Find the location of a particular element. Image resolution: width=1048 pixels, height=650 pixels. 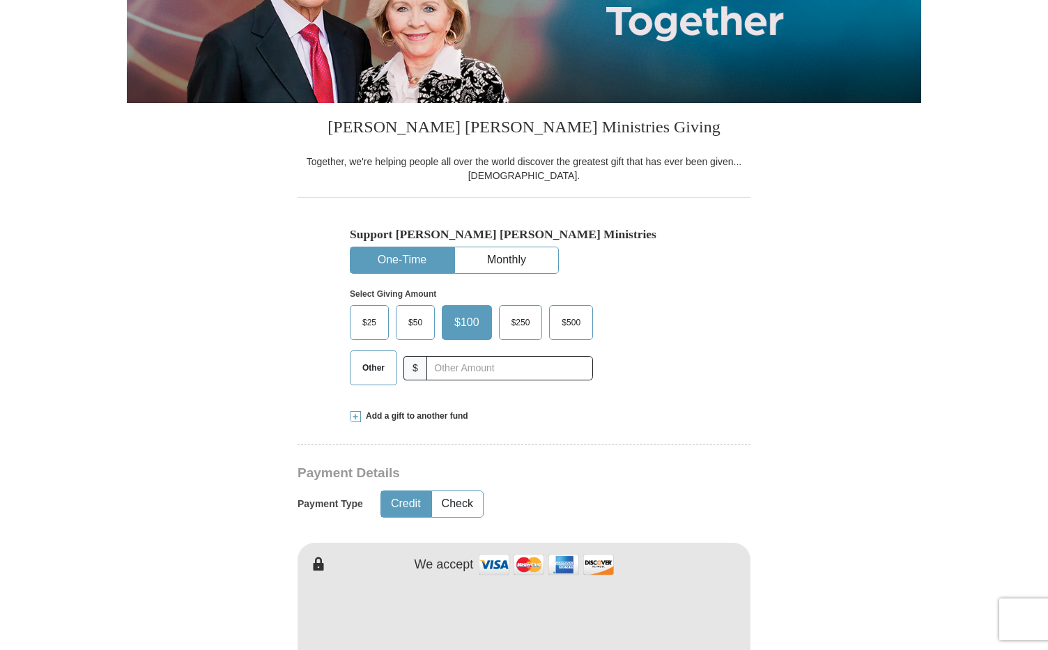

button: One-Time is located at coordinates (402, 260).